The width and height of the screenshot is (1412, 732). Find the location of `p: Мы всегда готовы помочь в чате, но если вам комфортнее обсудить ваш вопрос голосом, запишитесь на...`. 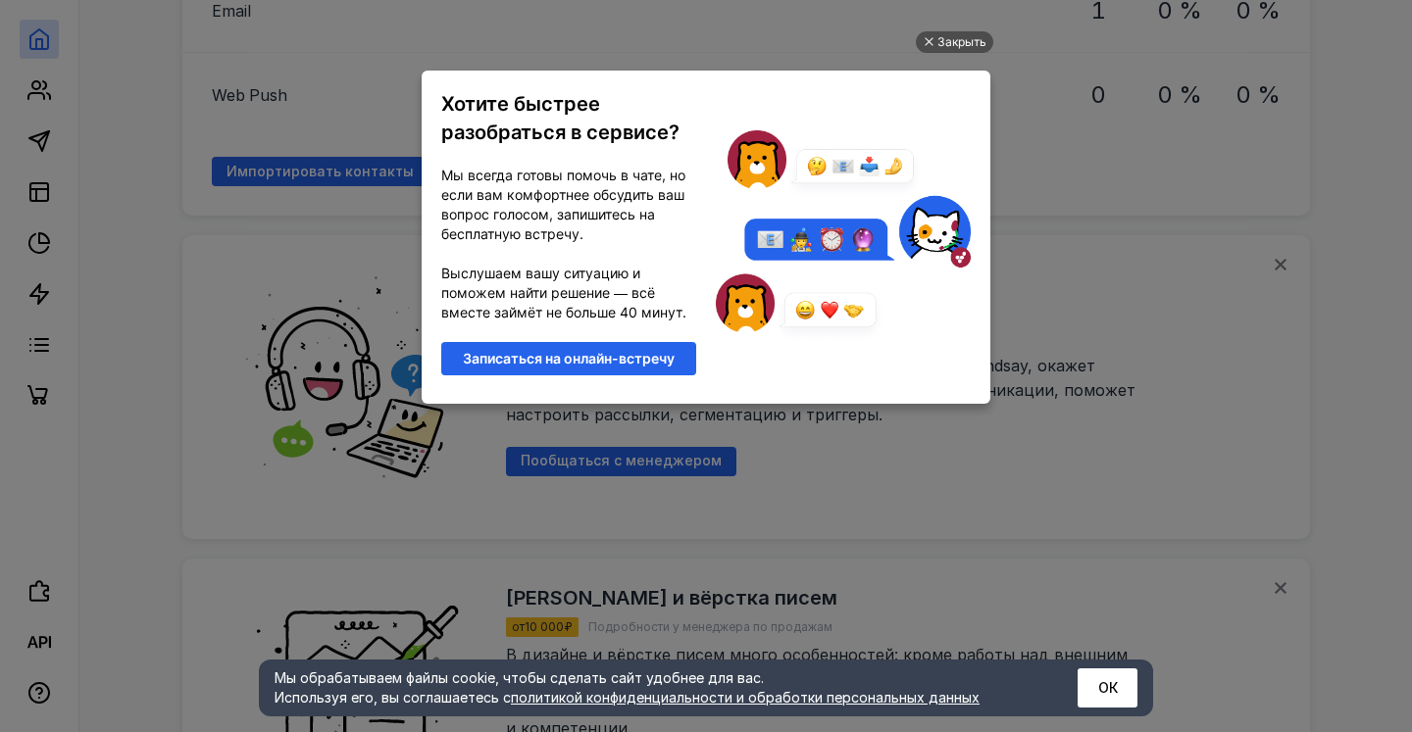

p: Мы всегда готовы помочь в чате, но если вам комфортнее обсудить ваш вопрос голосом, запишитесь на... is located at coordinates (569, 205).